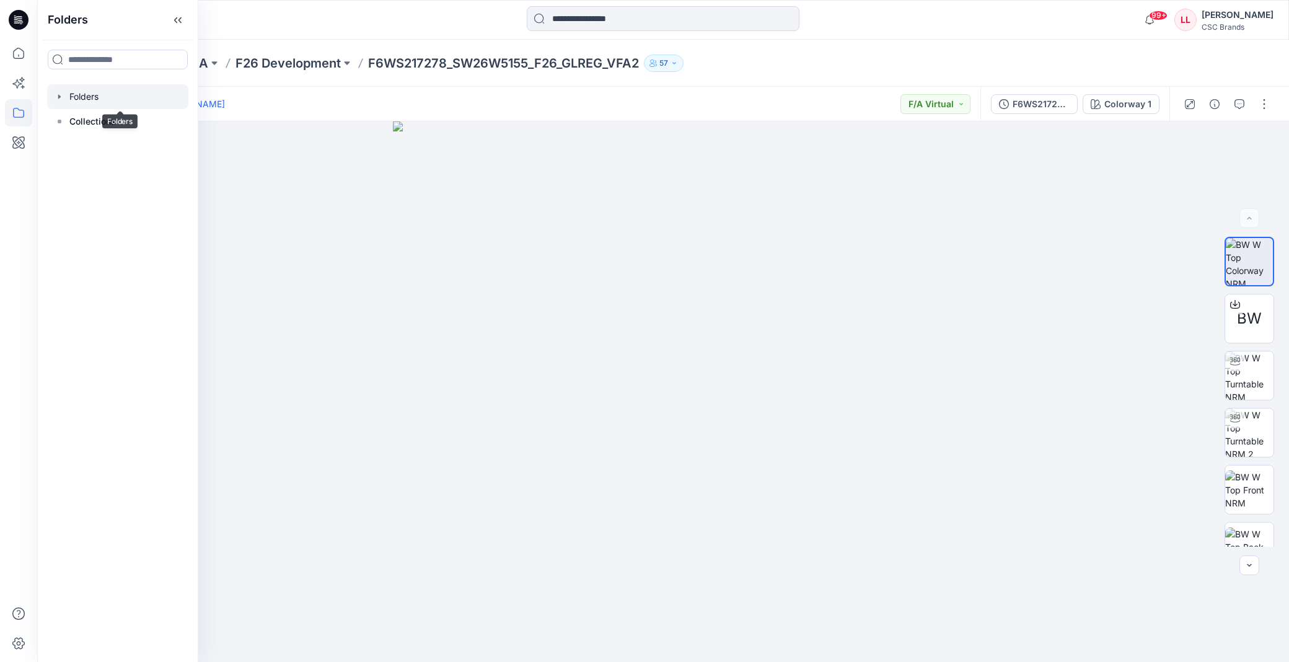 This screenshot has width=1289, height=662. What do you see at coordinates (1249, 261) in the screenshot?
I see `img: BW W Top Colorway NRM` at bounding box center [1249, 261].